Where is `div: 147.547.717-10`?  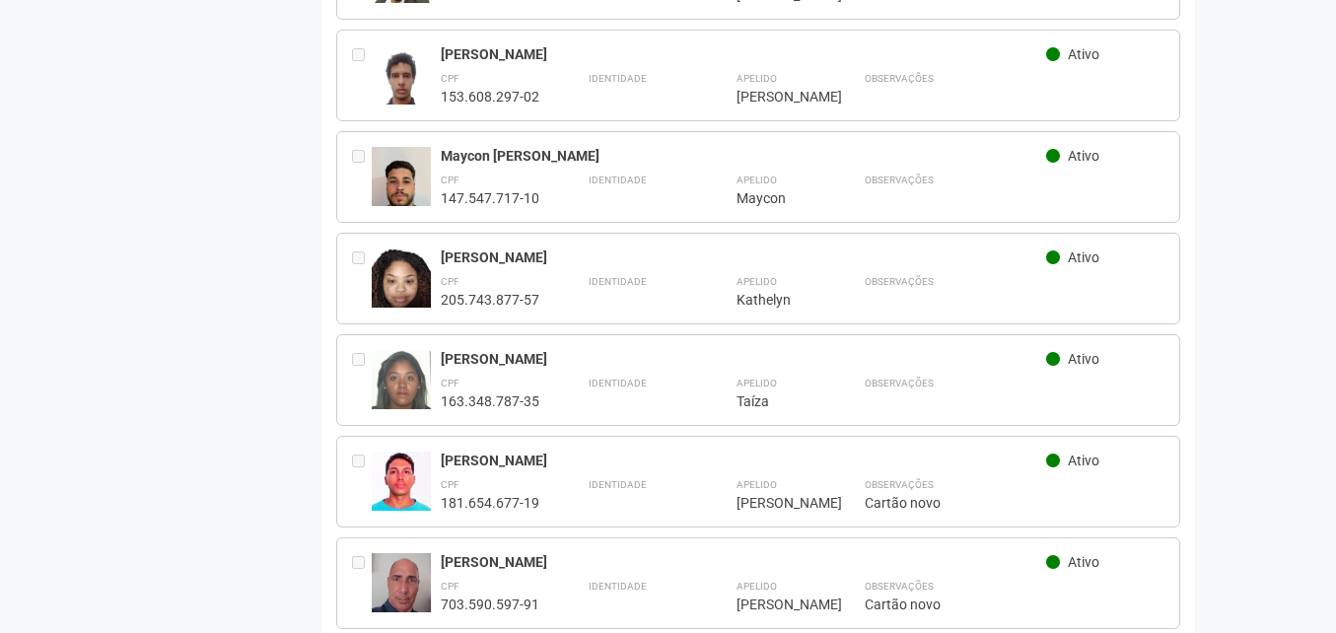
div: 147.547.717-10 is located at coordinates (490, 198).